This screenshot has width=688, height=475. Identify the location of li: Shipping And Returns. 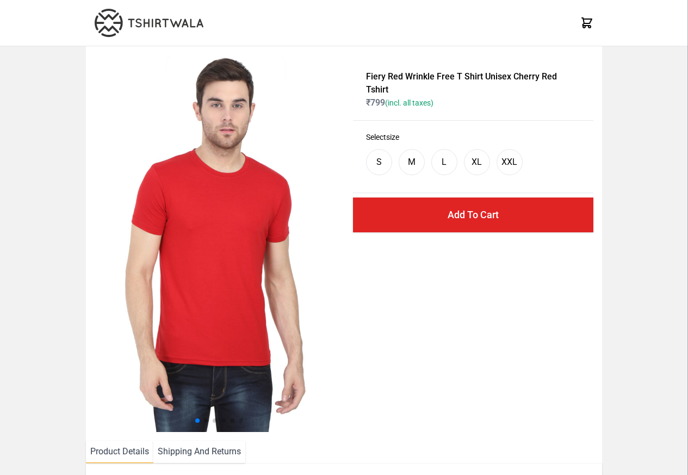
(199, 452).